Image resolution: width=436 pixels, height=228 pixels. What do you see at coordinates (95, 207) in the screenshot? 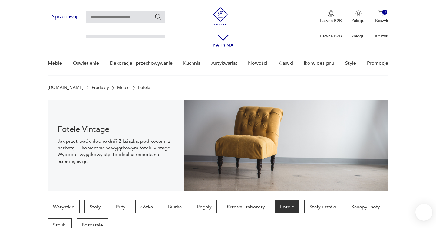
I see `p: Stoły` at bounding box center [95, 207].